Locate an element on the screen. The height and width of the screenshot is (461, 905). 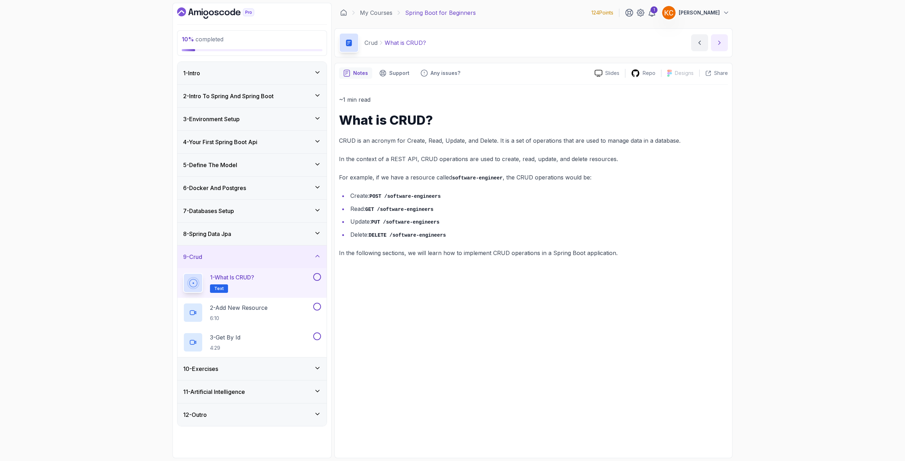
button: 9-Crud is located at coordinates (252, 257).